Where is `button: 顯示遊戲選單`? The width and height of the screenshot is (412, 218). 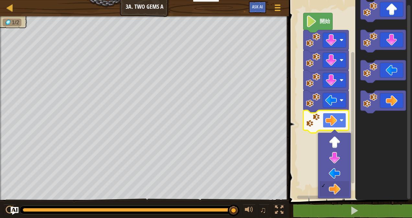 button: 顯示遊戲選單 is located at coordinates (278, 9).